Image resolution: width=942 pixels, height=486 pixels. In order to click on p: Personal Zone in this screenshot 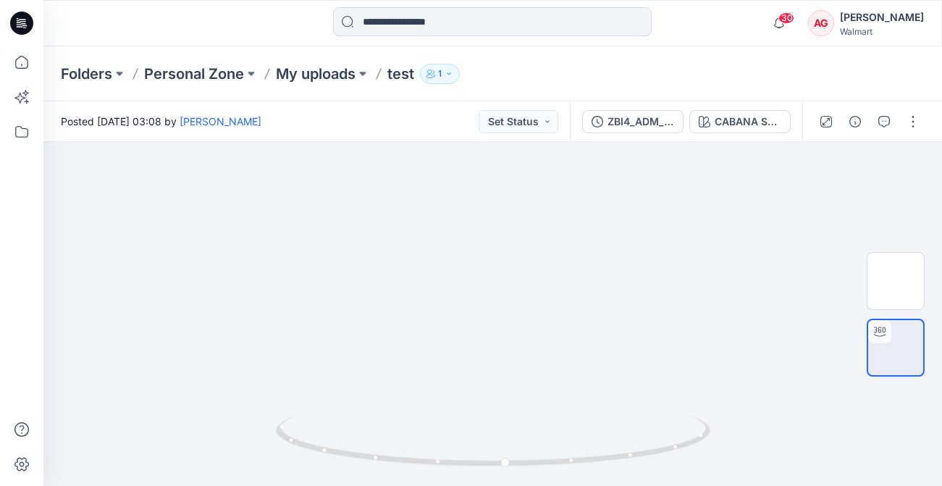, I will do `click(194, 74)`.